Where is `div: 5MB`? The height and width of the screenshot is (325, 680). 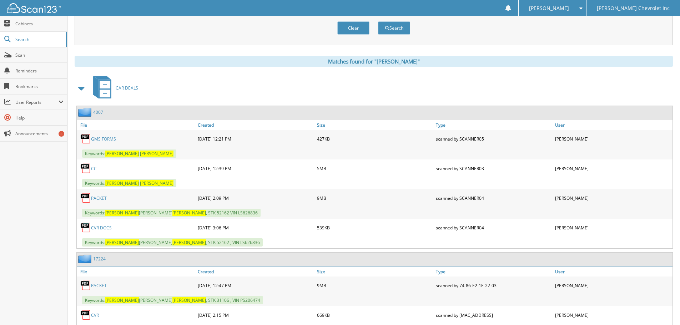 div: 5MB is located at coordinates (375, 169).